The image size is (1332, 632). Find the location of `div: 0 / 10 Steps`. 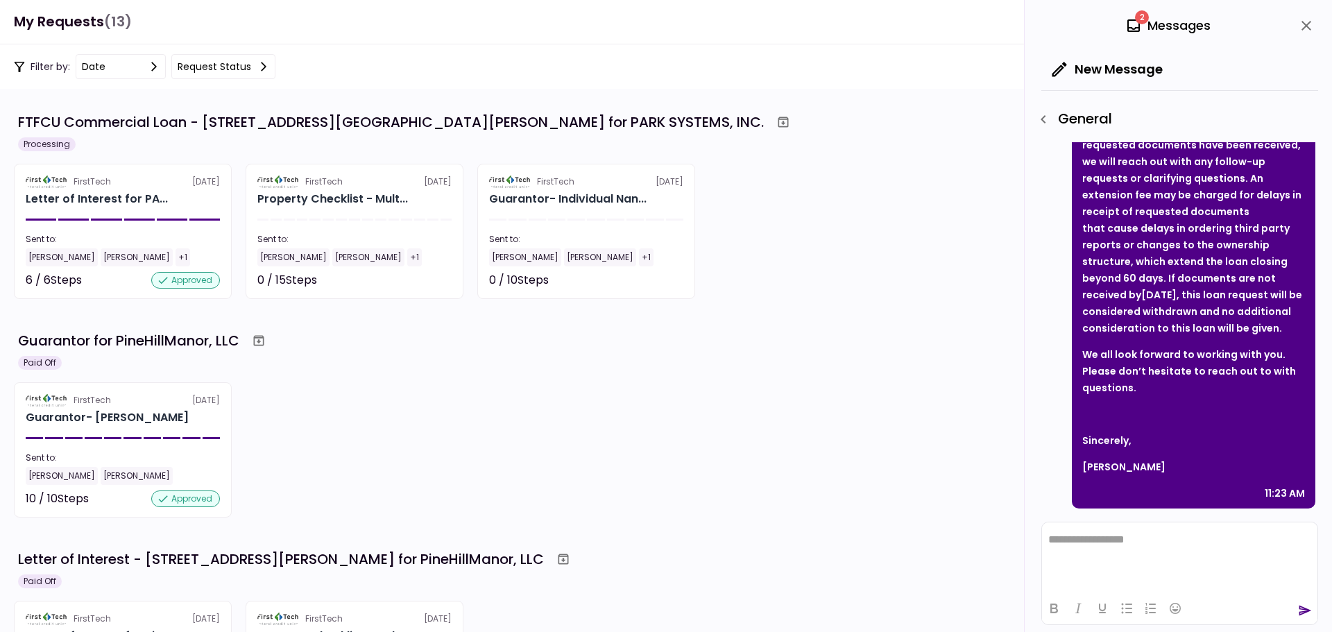

div: 0 / 10 Steps is located at coordinates (519, 280).